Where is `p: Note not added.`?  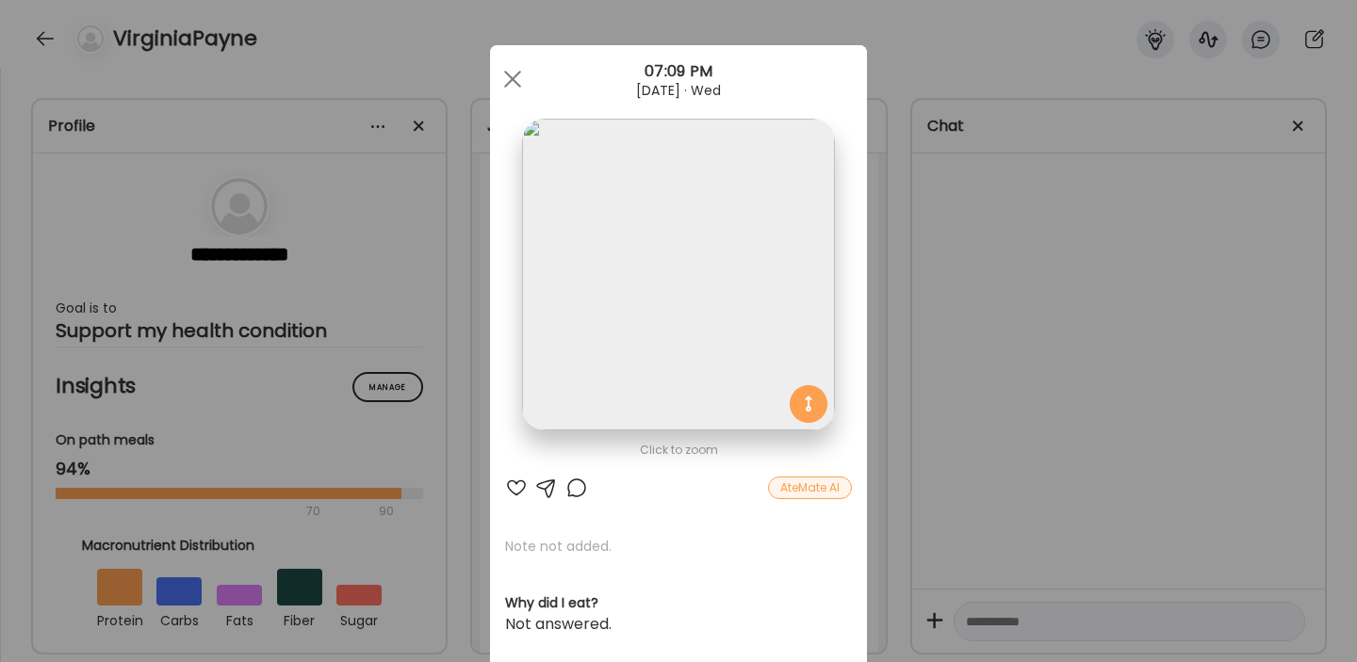 p: Note not added. is located at coordinates (678, 547).